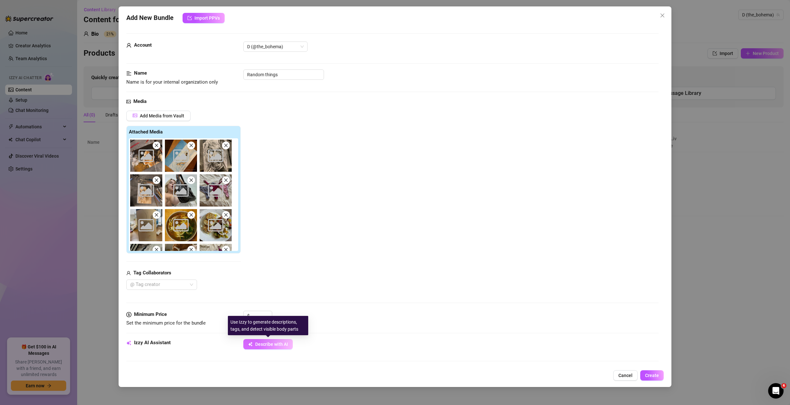  What do you see at coordinates (129, 314) in the screenshot?
I see `span: dollar` at bounding box center [129, 314].